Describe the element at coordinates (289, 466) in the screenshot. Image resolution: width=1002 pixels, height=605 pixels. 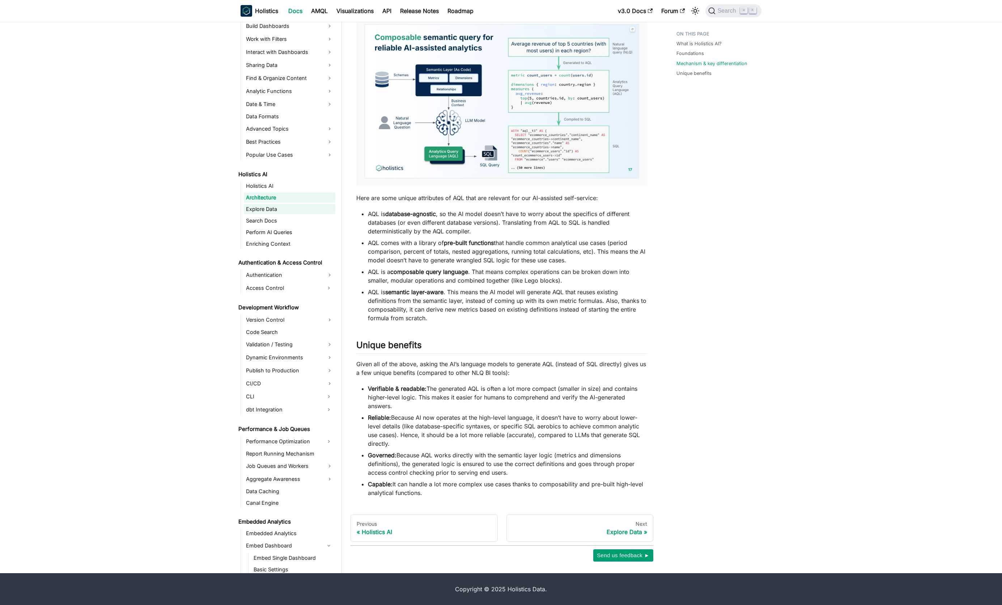
I see `a: Job Queues and Workers` at that location.